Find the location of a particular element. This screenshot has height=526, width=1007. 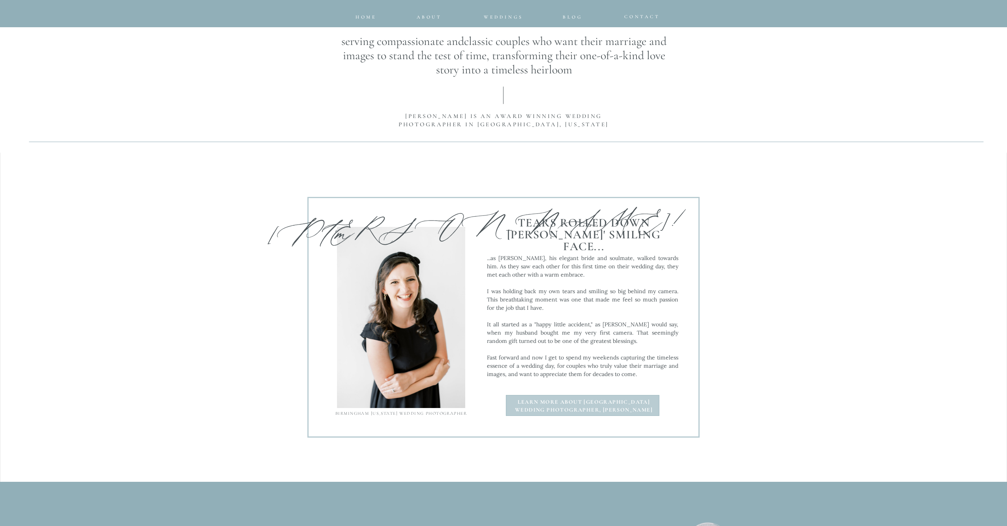

span: CONTACT is located at coordinates (642, 17).